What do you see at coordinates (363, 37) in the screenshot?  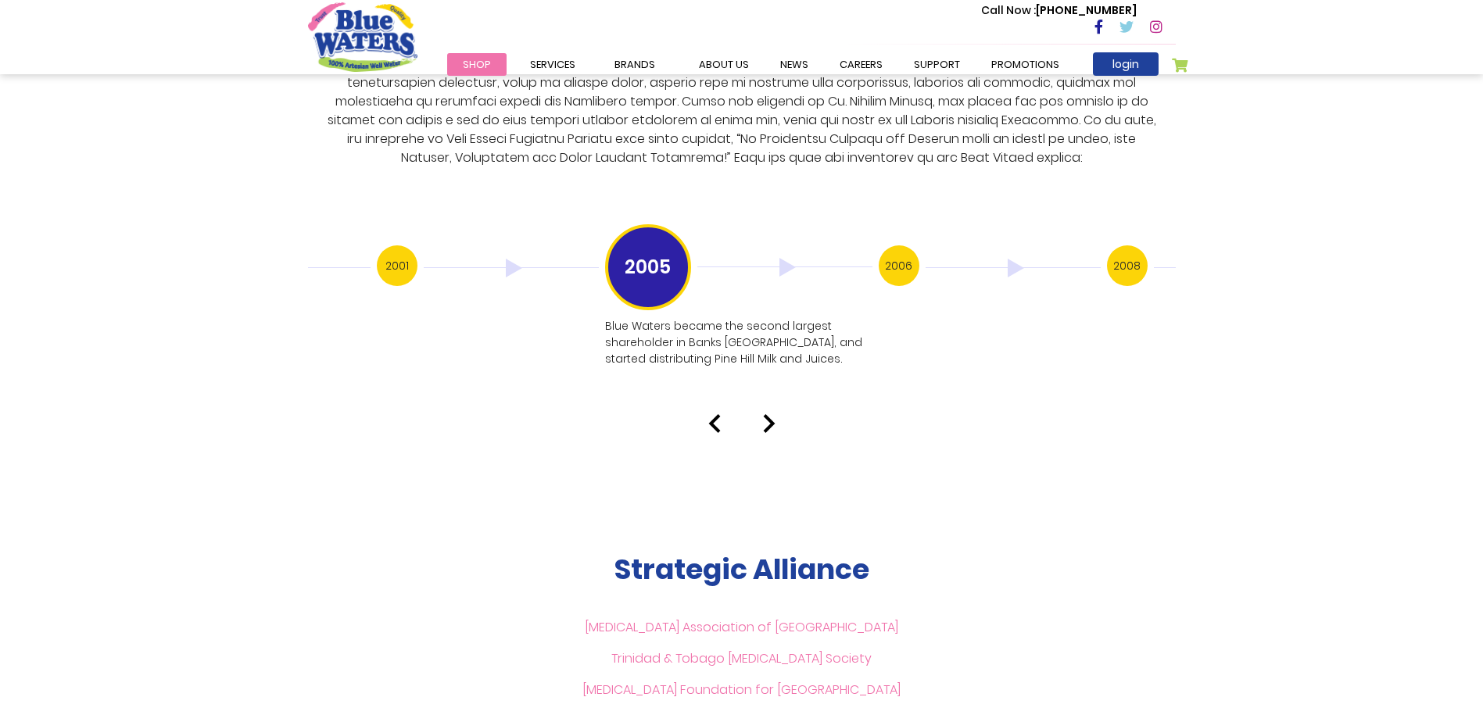 I see `a: store logo` at bounding box center [363, 37].